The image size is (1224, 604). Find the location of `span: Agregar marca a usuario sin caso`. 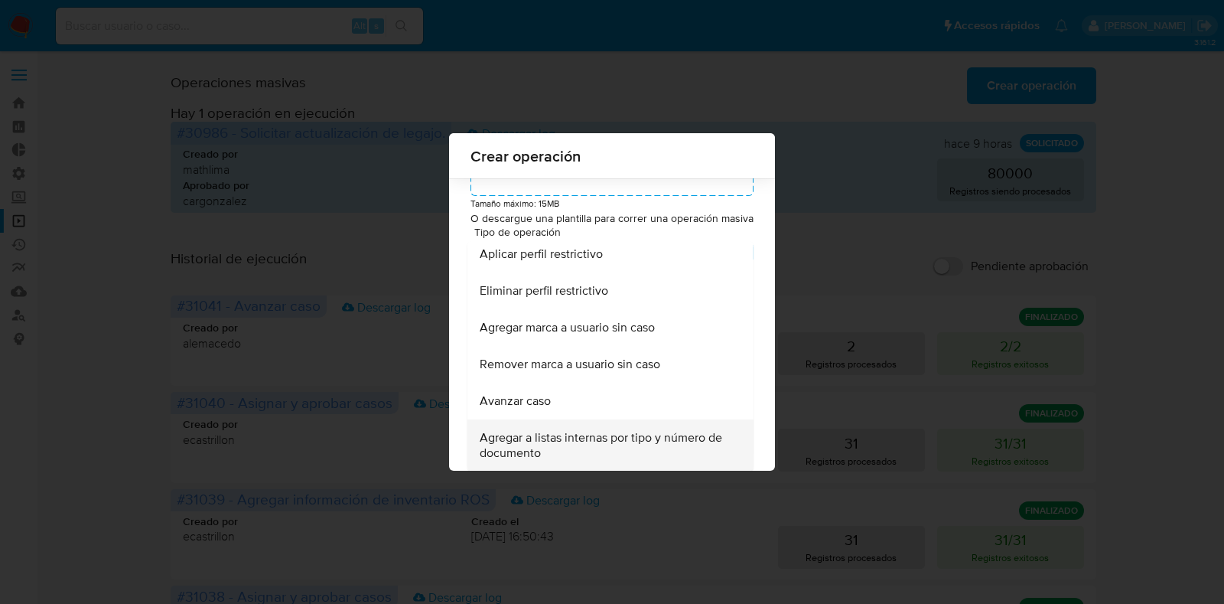

span: Agregar marca a usuario sin caso is located at coordinates (567, 328).